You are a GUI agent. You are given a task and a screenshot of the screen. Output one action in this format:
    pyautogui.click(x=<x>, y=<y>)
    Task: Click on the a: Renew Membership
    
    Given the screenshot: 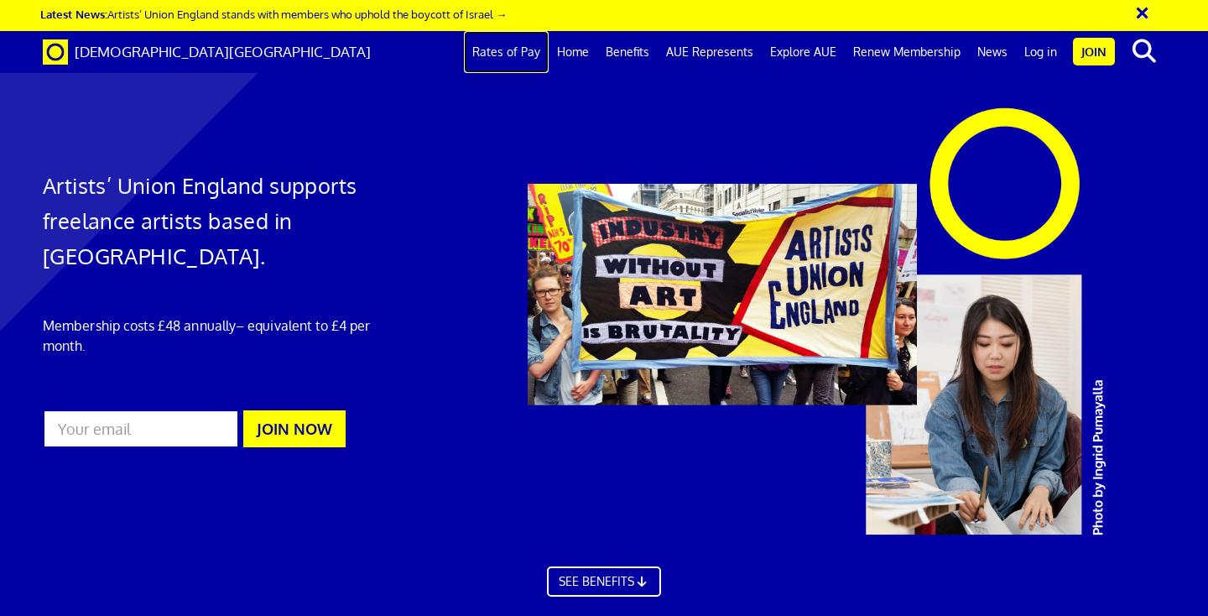 What is the action you would take?
    pyautogui.click(x=907, y=52)
    